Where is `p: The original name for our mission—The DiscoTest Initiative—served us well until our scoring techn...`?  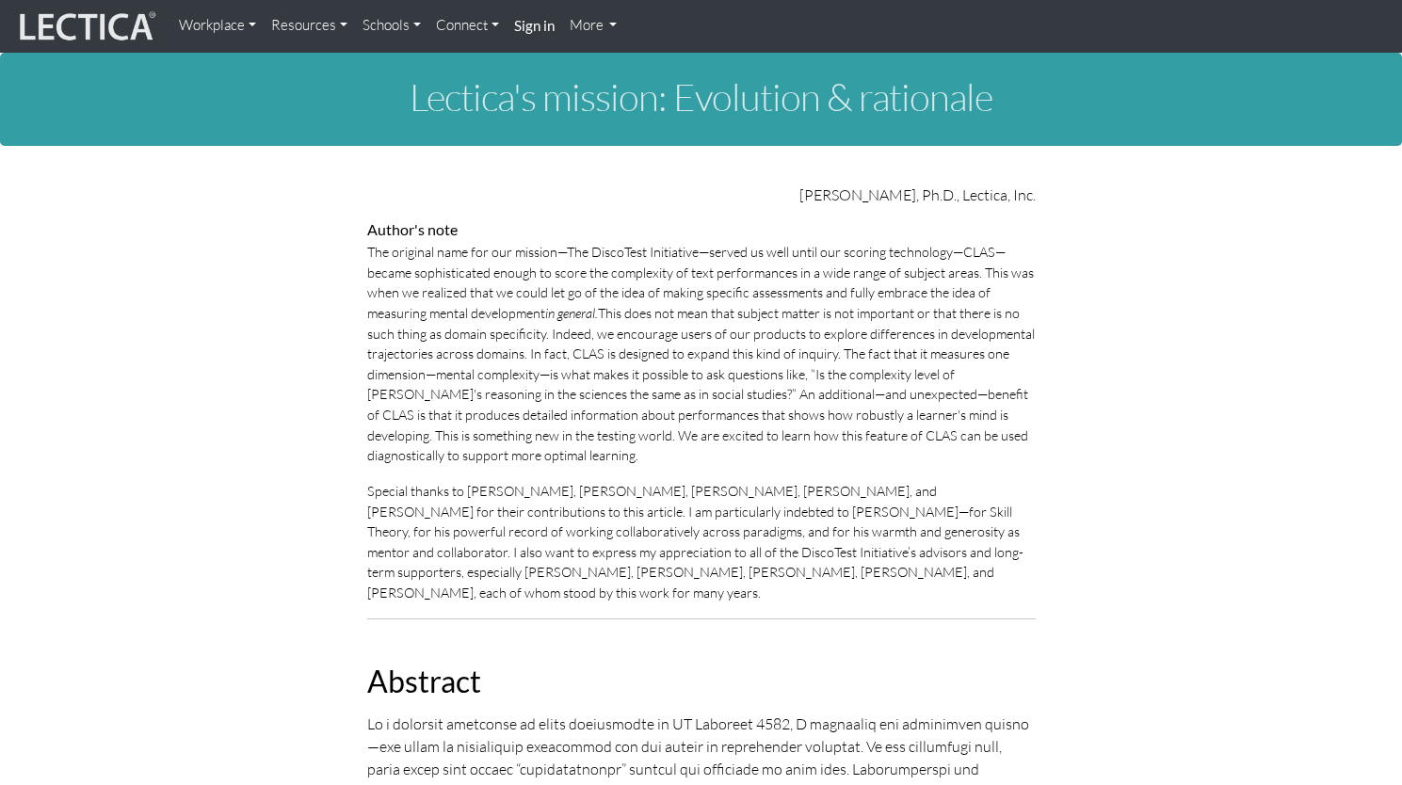 p: The original name for our mission—The DiscoTest Initiative—served us well until our scoring techn... is located at coordinates (701, 354).